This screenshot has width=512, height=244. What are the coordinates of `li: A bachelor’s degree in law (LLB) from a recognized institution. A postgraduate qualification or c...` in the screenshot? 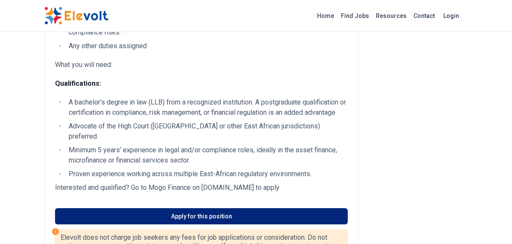 It's located at (207, 107).